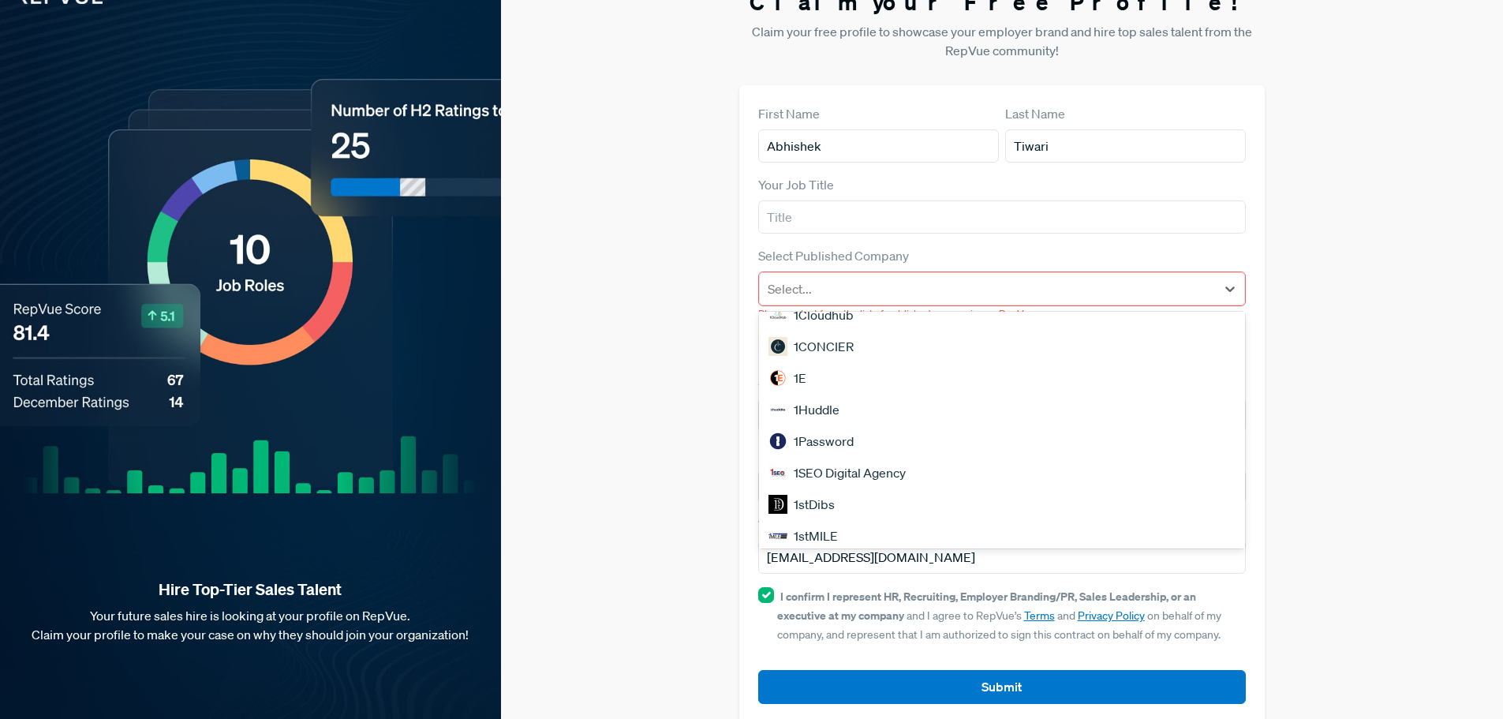  I want to click on button: Submit, so click(1002, 686).